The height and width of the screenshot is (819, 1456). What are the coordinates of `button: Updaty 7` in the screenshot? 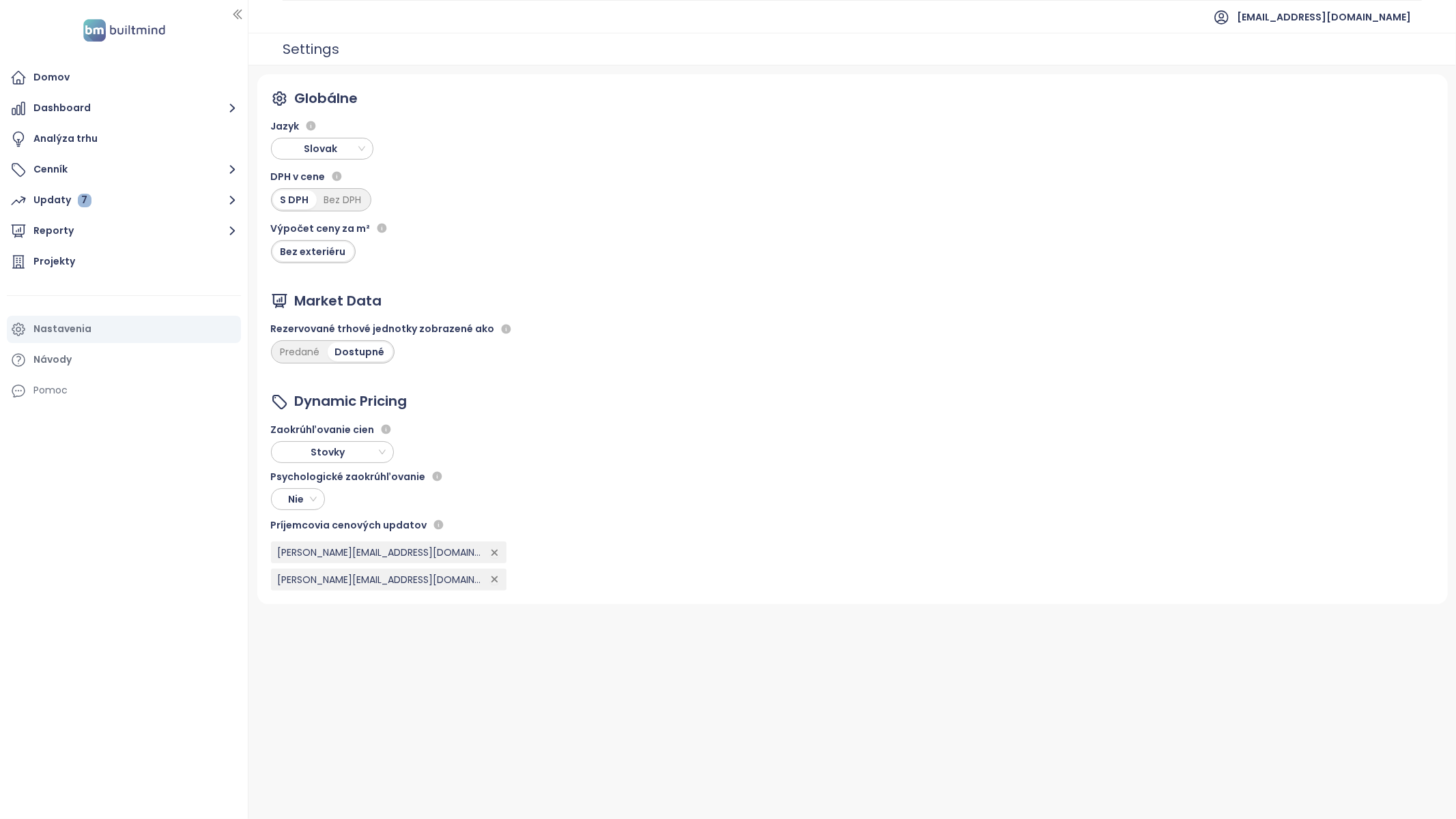 It's located at (123, 201).